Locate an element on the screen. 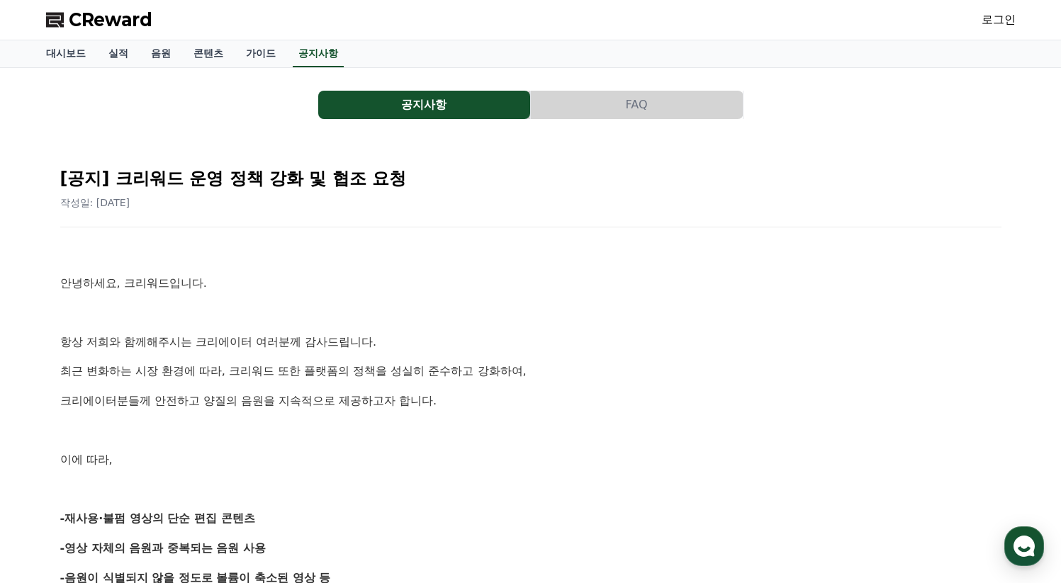  span: 대화 is located at coordinates (138, 477).